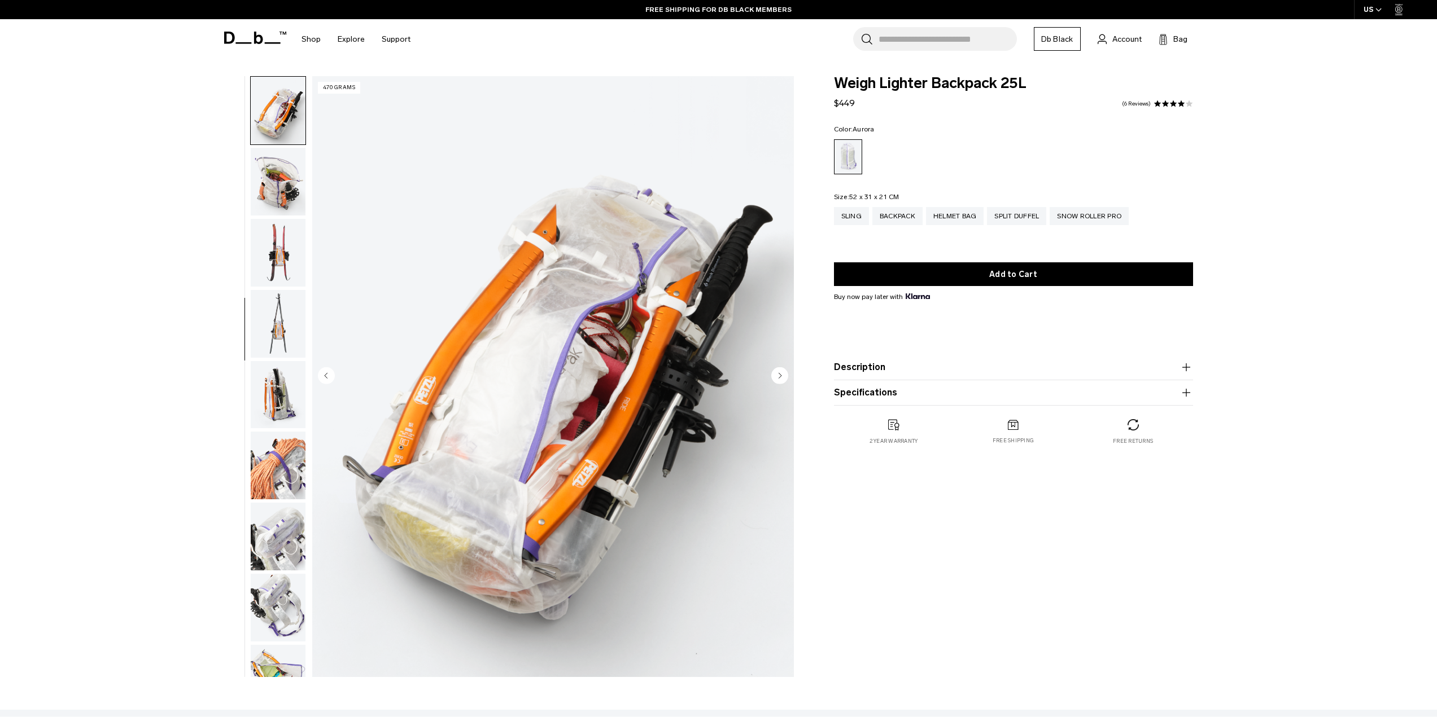 The image size is (1437, 717). I want to click on img: Weigh_Lighter_Backpack_25L_13.png, so click(278, 608).